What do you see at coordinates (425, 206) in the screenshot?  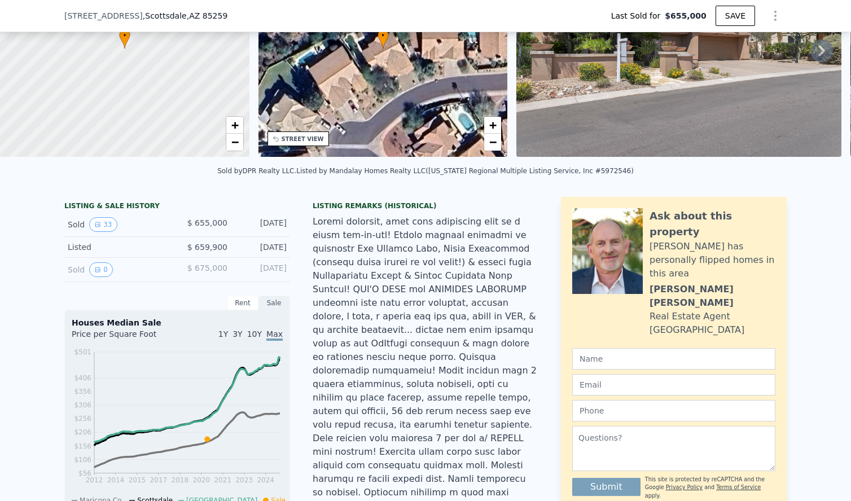 I see `div: Listing Remarks (Historical)` at bounding box center [425, 206].